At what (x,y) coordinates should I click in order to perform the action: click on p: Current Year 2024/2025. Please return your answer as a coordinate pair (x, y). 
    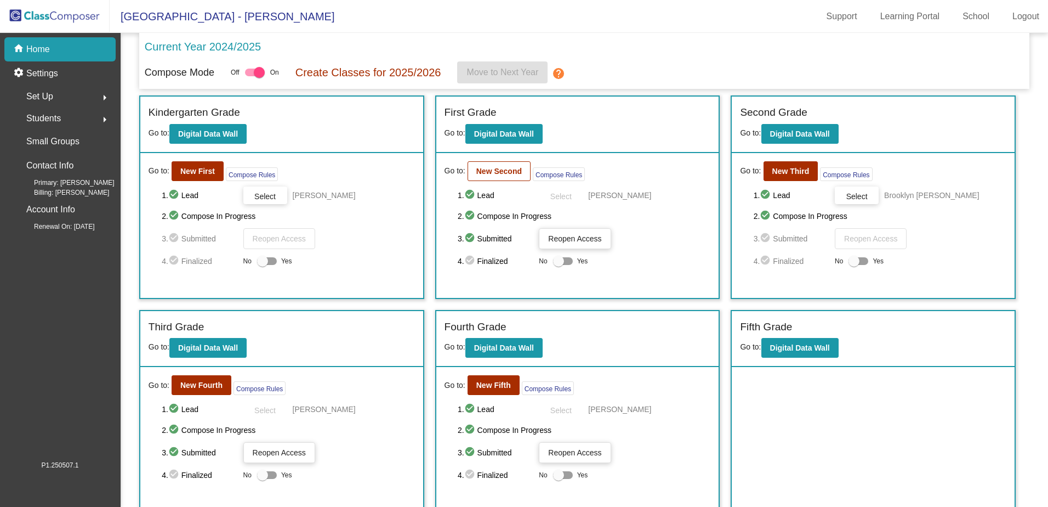
    Looking at the image, I should click on (203, 47).